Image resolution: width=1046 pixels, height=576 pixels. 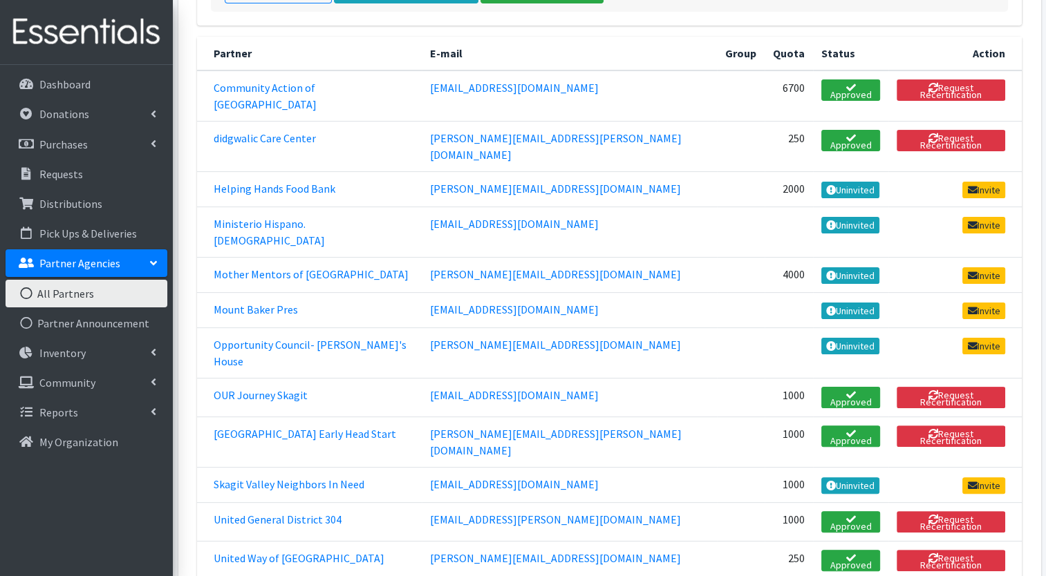 I want to click on th: Group, so click(x=740, y=53).